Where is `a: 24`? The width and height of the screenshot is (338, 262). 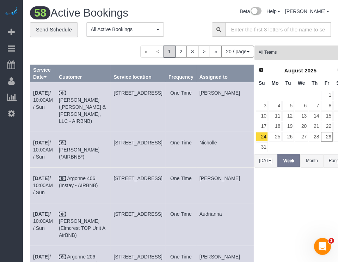 a: 24 is located at coordinates (262, 136).